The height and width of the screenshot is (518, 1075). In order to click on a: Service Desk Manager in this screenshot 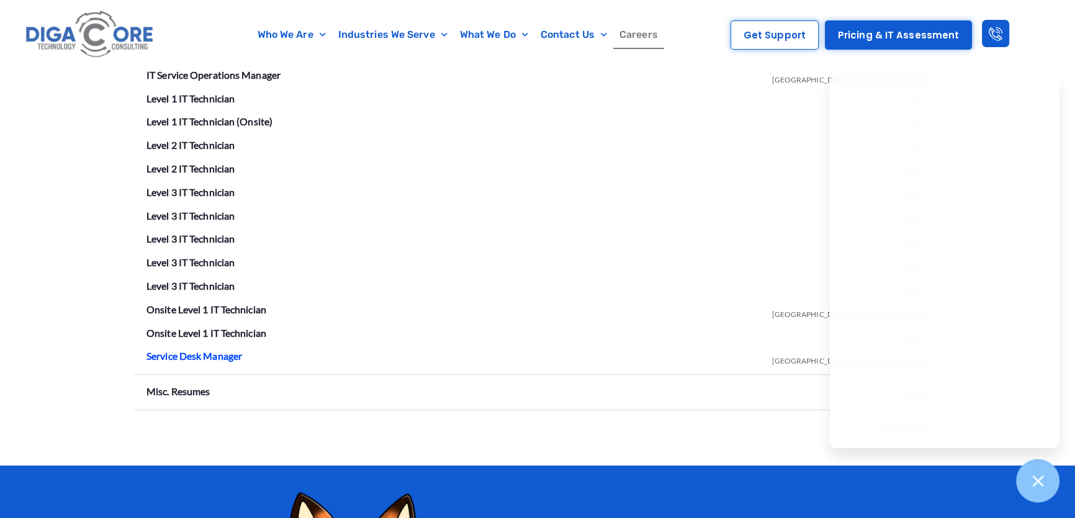, I will do `click(194, 356)`.